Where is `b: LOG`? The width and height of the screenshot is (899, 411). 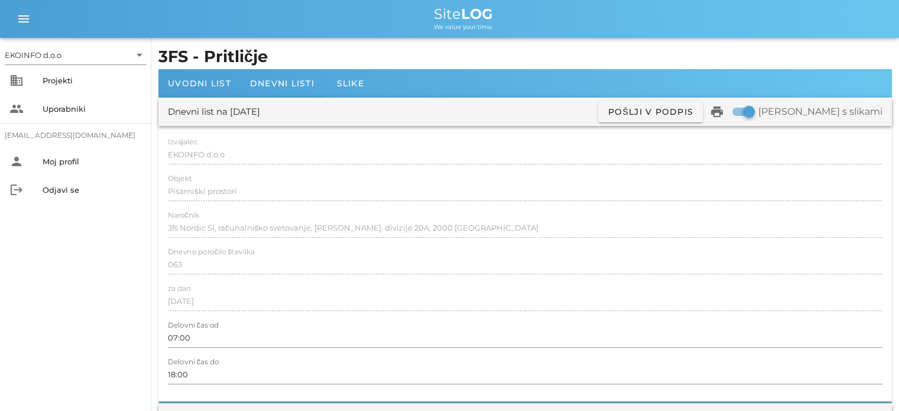 b: LOG is located at coordinates (477, 14).